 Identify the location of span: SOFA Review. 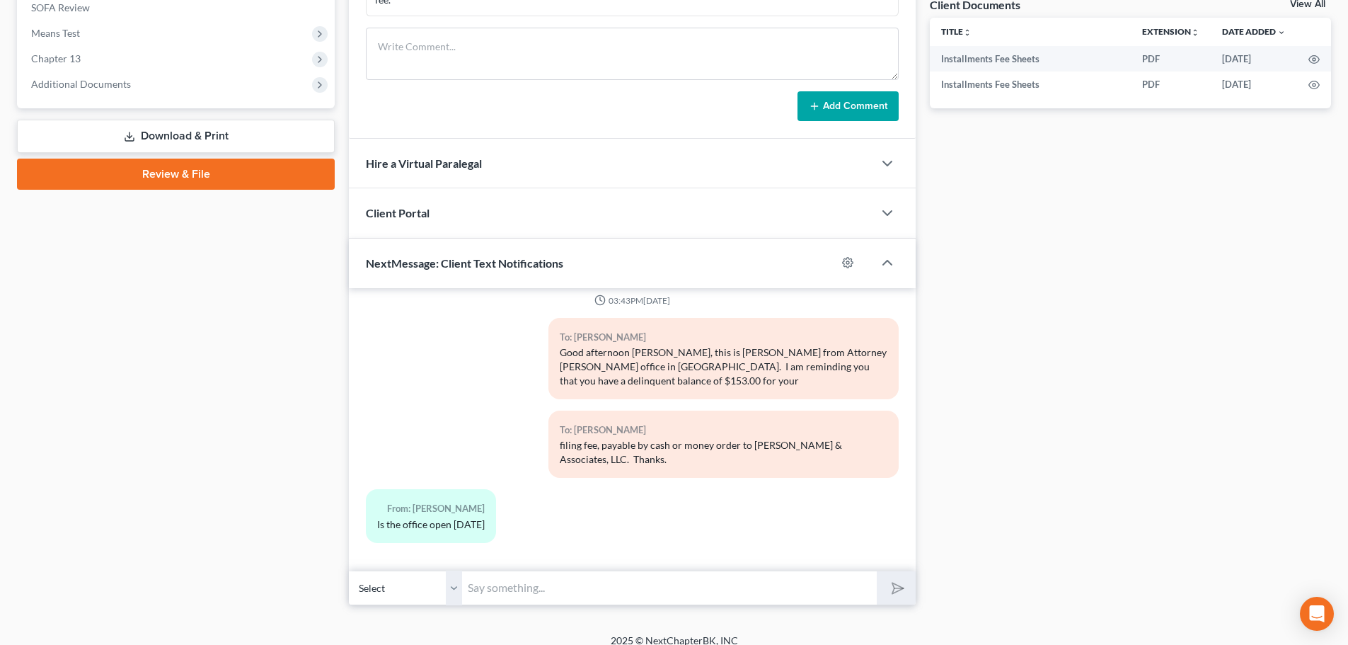
(60, 7).